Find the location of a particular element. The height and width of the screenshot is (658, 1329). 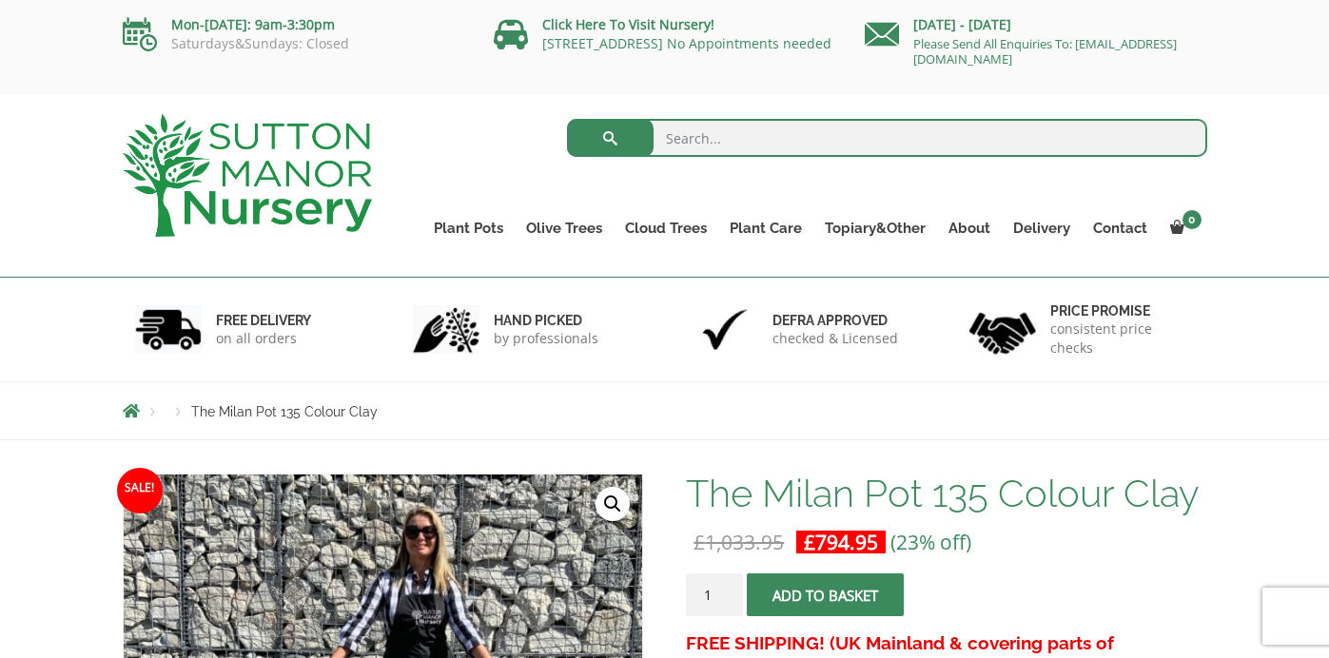

h6: Defra approved is located at coordinates (835, 321).